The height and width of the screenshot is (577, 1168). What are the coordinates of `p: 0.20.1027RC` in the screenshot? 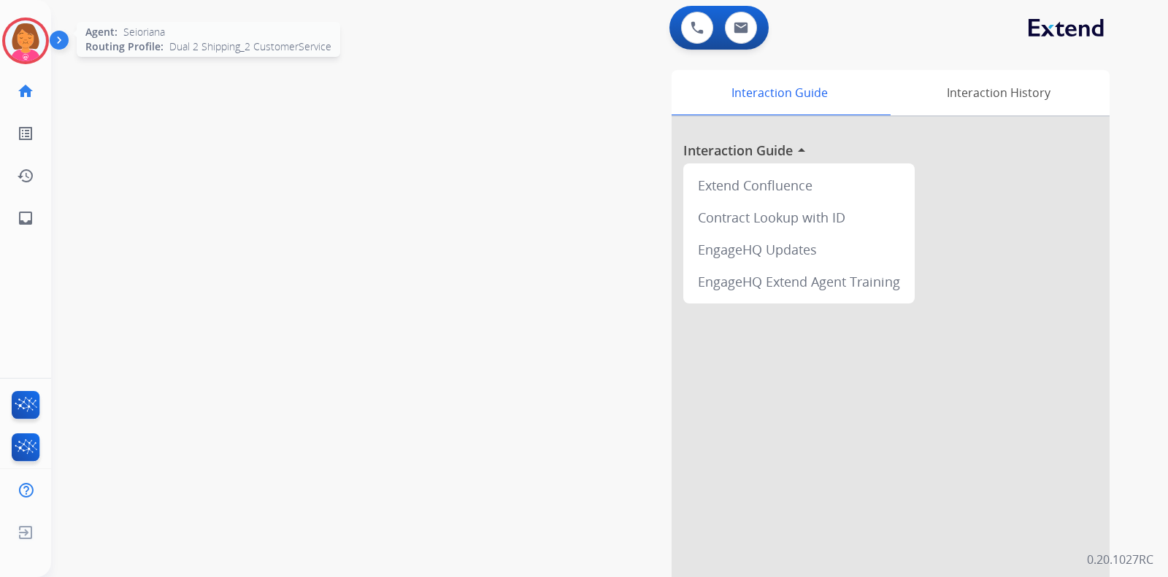 It's located at (1120, 560).